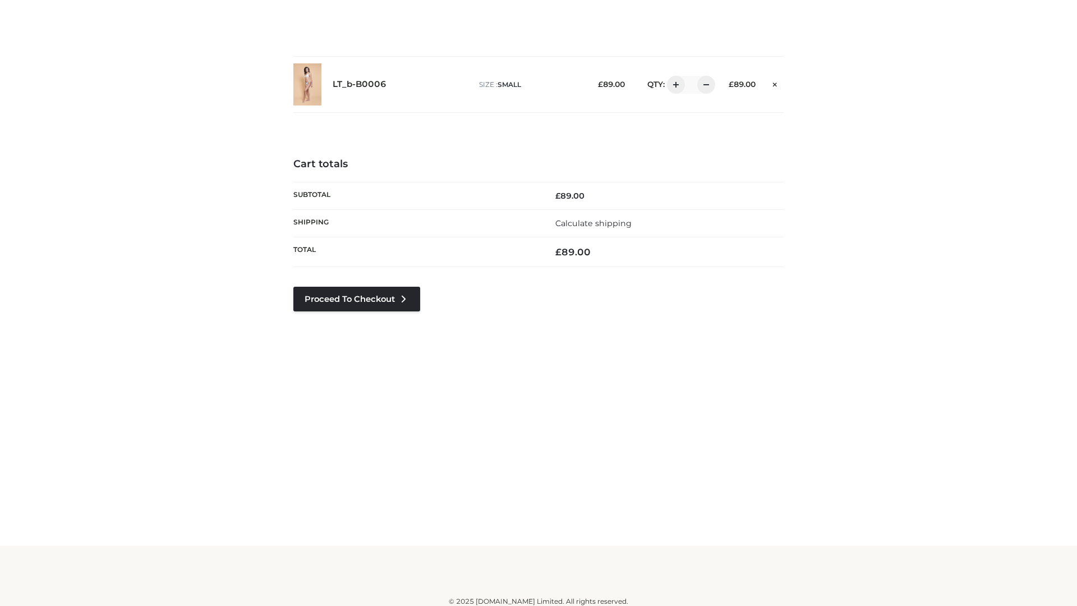  Describe the element at coordinates (674, 85) in the screenshot. I see `div: QTY:` at that location.